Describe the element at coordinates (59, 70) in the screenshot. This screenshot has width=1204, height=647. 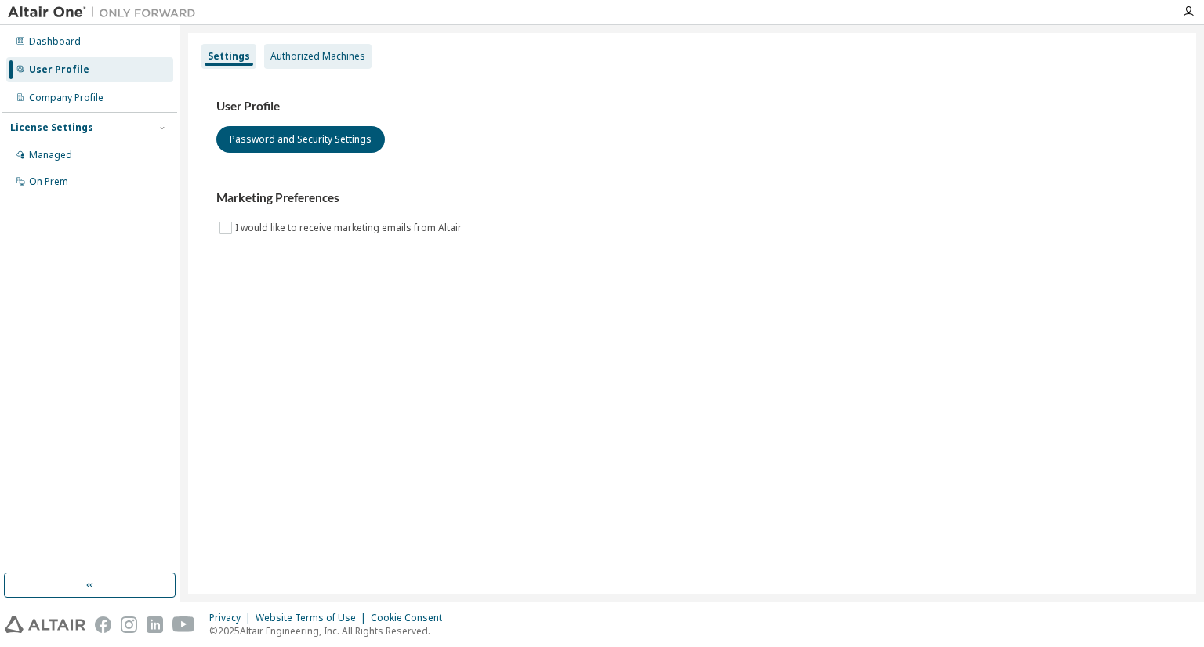
I see `div: User Profile` at that location.